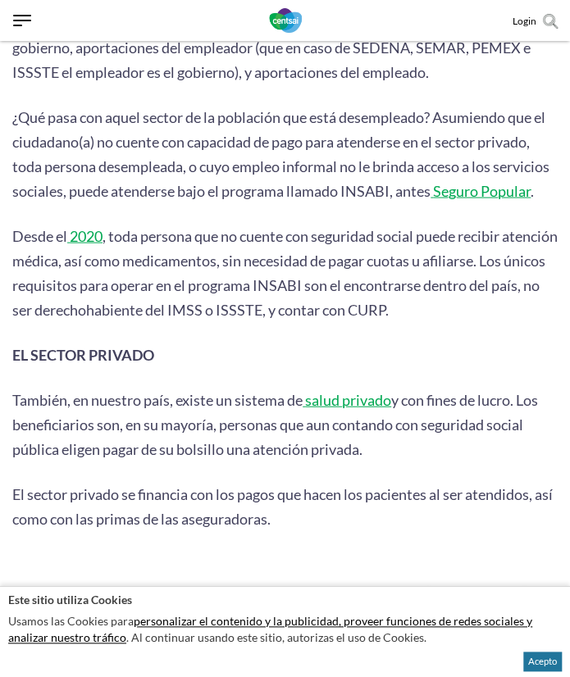 Image resolution: width=570 pixels, height=677 pixels. I want to click on span: Seguro Popular, so click(481, 190).